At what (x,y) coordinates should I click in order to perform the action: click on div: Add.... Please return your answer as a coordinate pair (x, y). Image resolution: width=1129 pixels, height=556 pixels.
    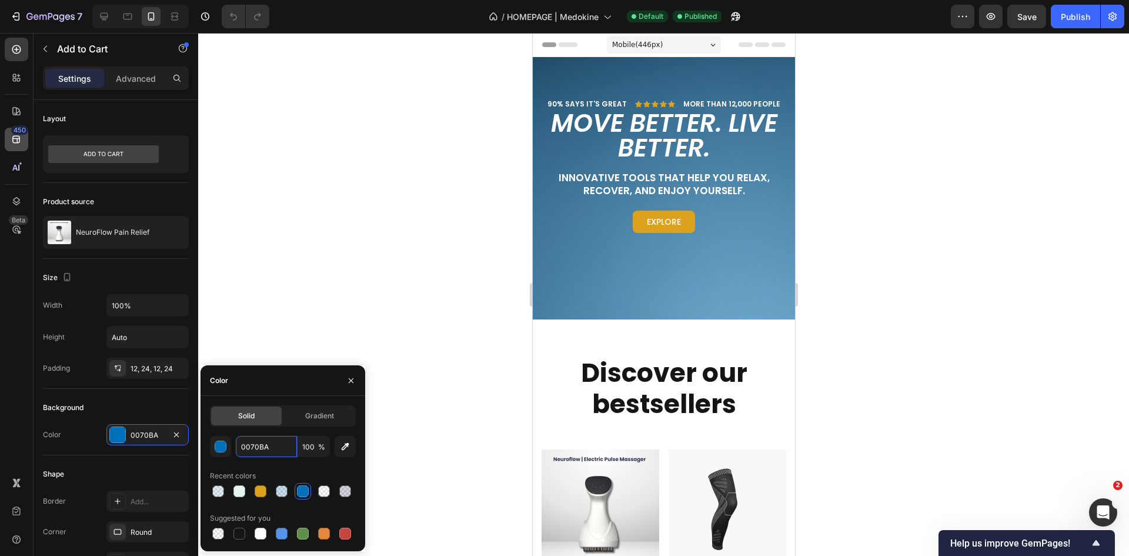
    Looking at the image, I should click on (158, 502).